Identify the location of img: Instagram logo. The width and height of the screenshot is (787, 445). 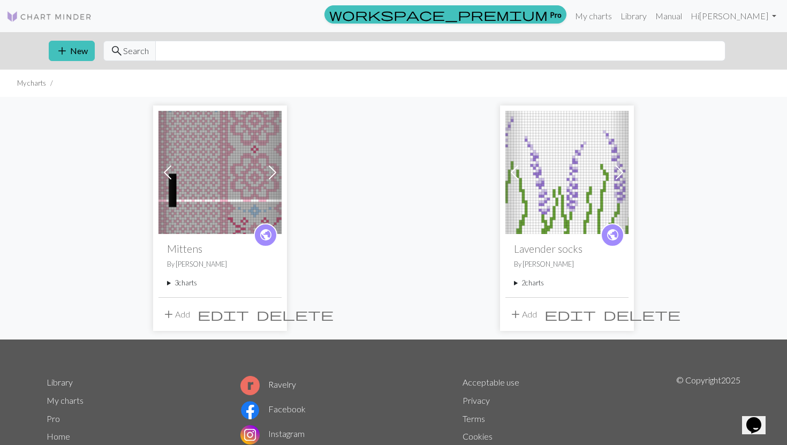
(250, 435).